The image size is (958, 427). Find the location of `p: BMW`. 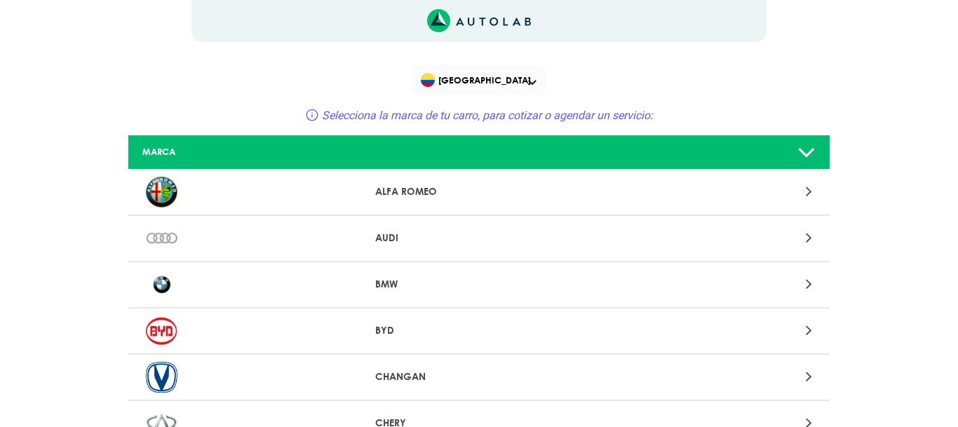

p: BMW is located at coordinates (479, 284).